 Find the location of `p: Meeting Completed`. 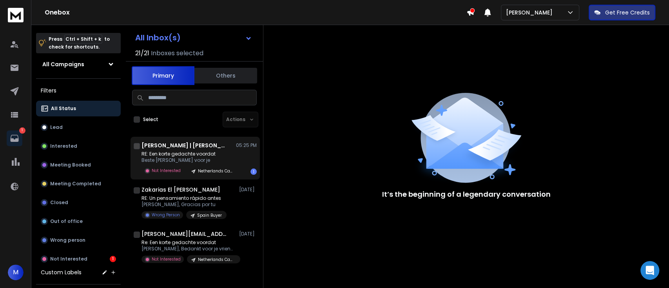

p: Meeting Completed is located at coordinates (76, 184).